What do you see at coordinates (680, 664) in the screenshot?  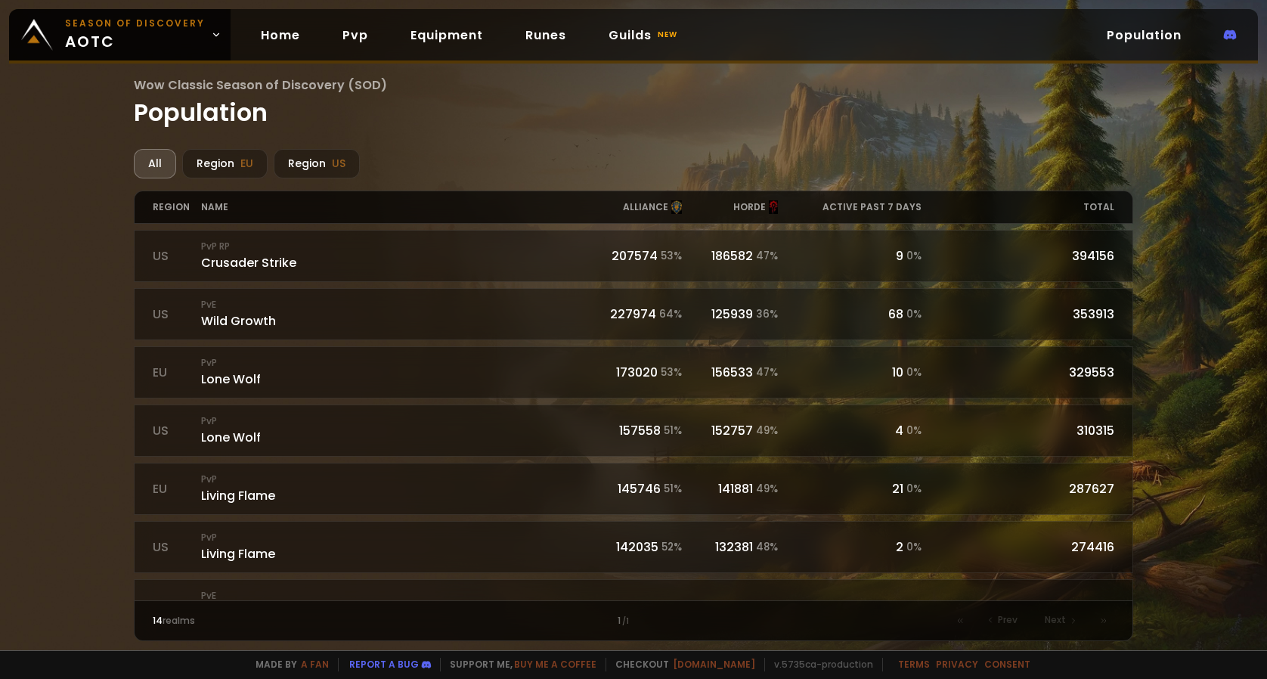 I see `span: Checkout` at bounding box center [680, 664].